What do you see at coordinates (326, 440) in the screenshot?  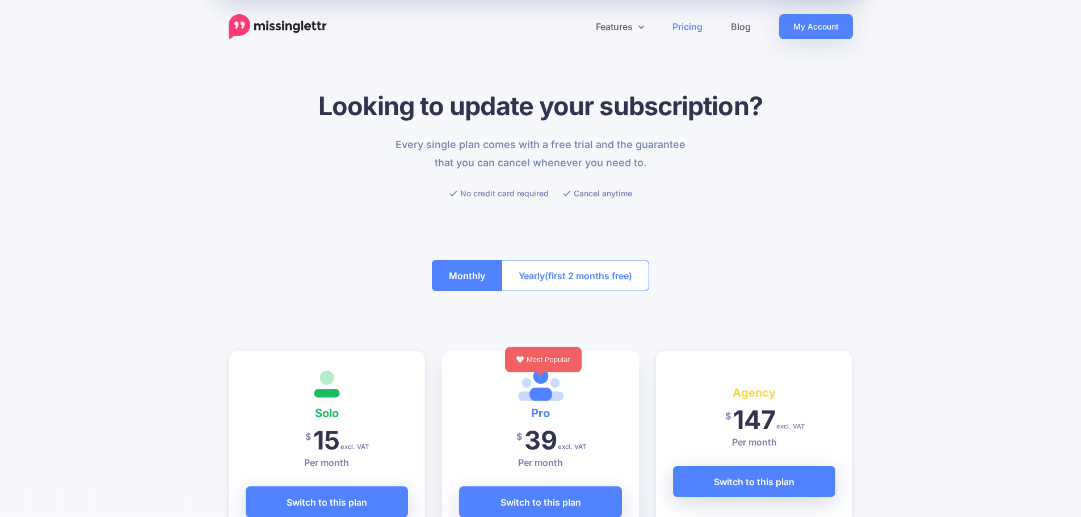 I see `span: 15` at bounding box center [326, 440].